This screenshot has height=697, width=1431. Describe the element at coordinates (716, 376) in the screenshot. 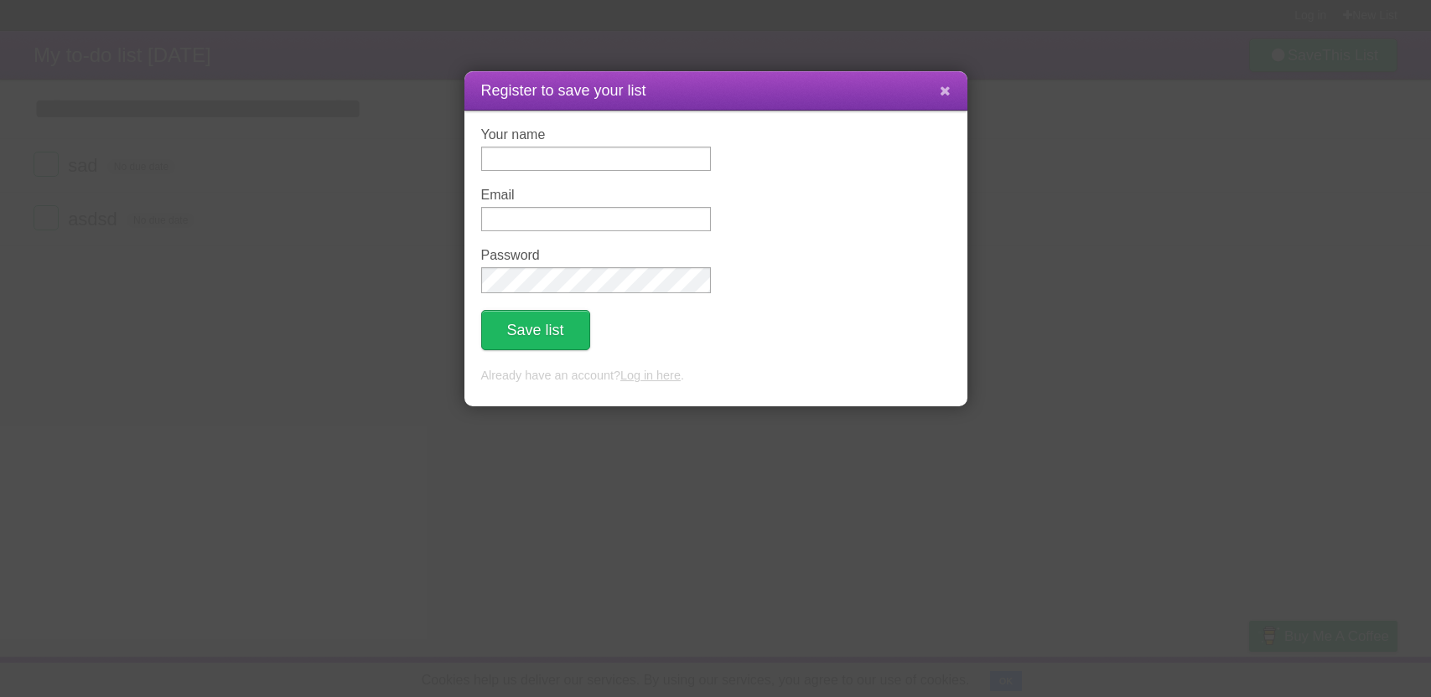

I see `p: Already have an account? .` at that location.